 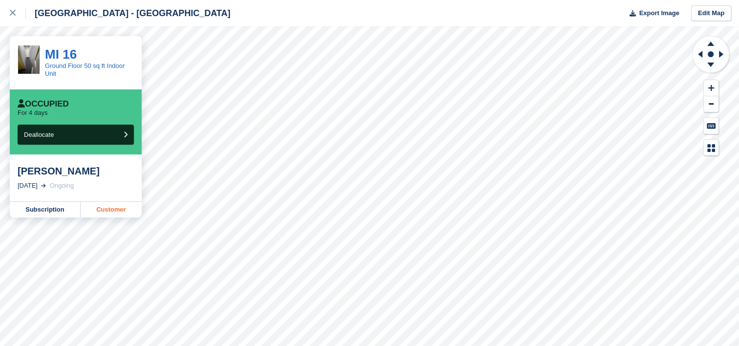 What do you see at coordinates (111, 209) in the screenshot?
I see `a: Customer` at bounding box center [111, 209].